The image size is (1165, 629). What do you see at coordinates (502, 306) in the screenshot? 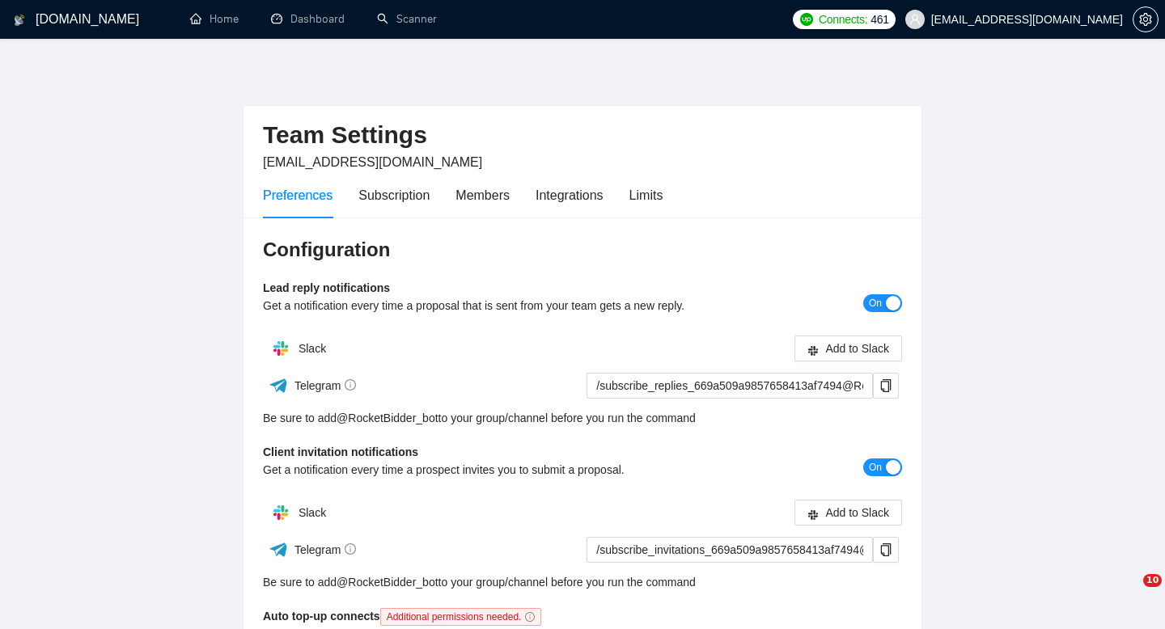
I see `div: Get a notification every time a proposal that is sent from your team gets a new reply.` at bounding box center [502, 306].